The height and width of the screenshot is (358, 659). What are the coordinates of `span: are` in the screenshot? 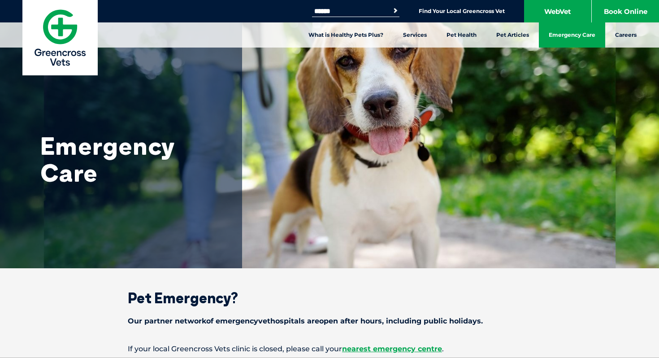 It's located at (313, 320).